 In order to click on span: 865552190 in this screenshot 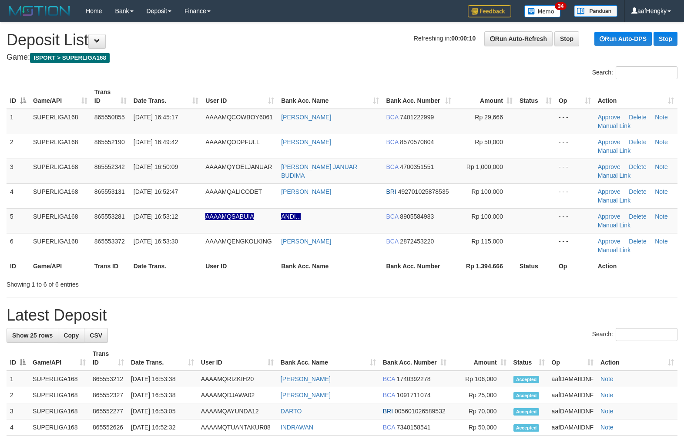, I will do `click(110, 142)`.